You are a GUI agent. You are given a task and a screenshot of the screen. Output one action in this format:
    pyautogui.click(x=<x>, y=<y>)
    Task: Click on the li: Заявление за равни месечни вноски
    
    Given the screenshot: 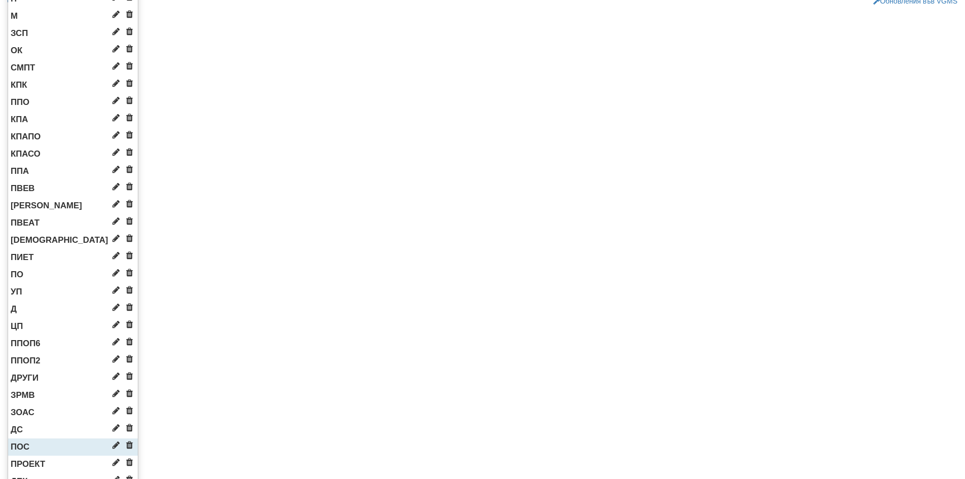 What is the action you would take?
    pyautogui.click(x=73, y=395)
    